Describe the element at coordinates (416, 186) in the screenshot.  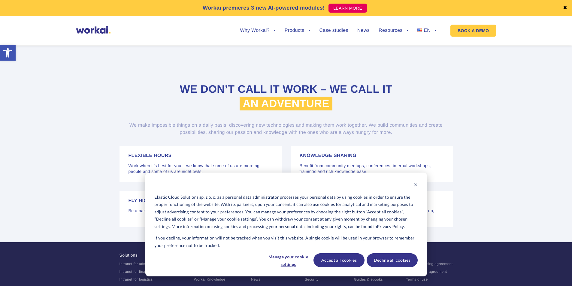
I see `button: Dismiss cookie banner` at that location.